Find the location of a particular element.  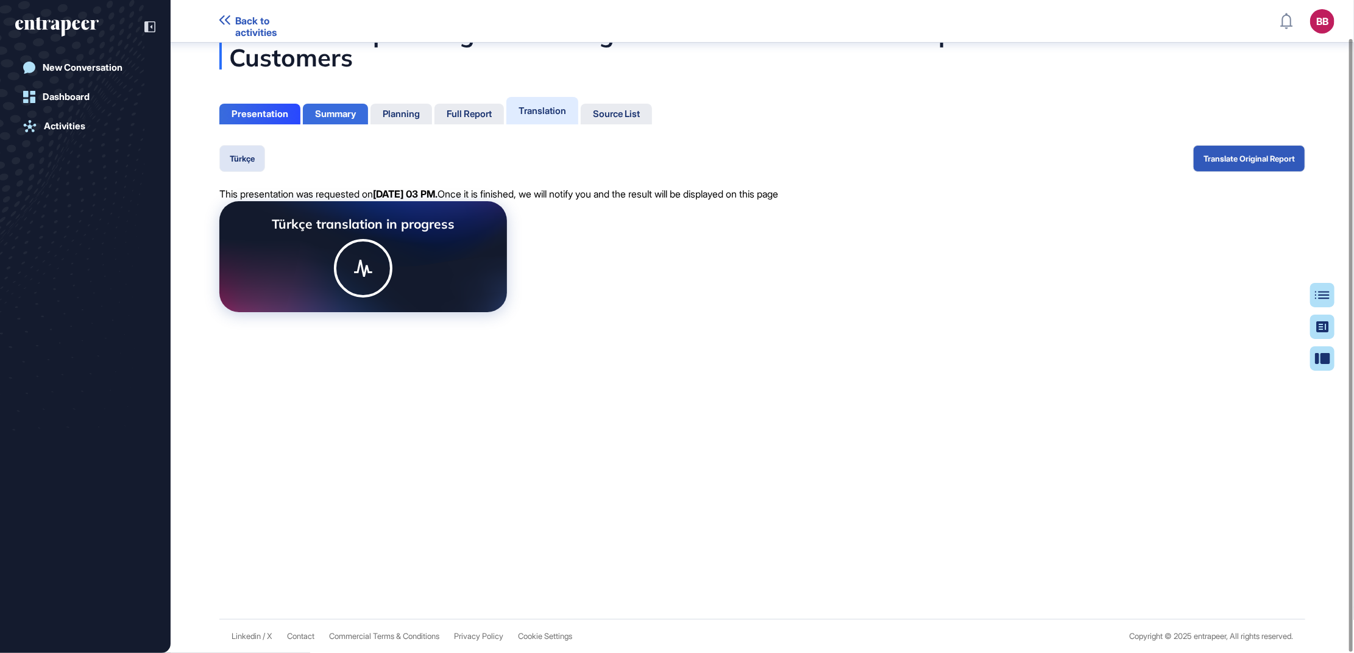

a: Activities is located at coordinates (85, 126).